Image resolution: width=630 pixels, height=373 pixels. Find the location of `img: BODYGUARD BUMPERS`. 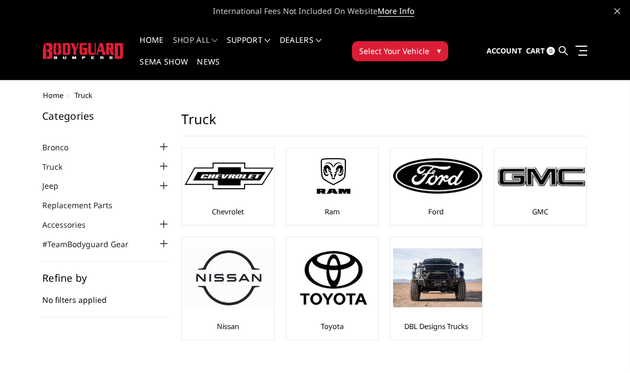

img: BODYGUARD BUMPERS is located at coordinates (83, 51).